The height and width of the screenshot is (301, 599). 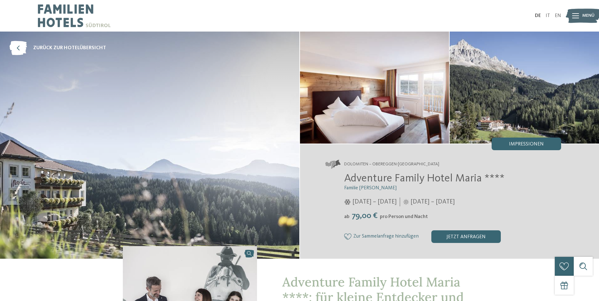 What do you see at coordinates (588, 16) in the screenshot?
I see `span: Menü` at bounding box center [588, 16].